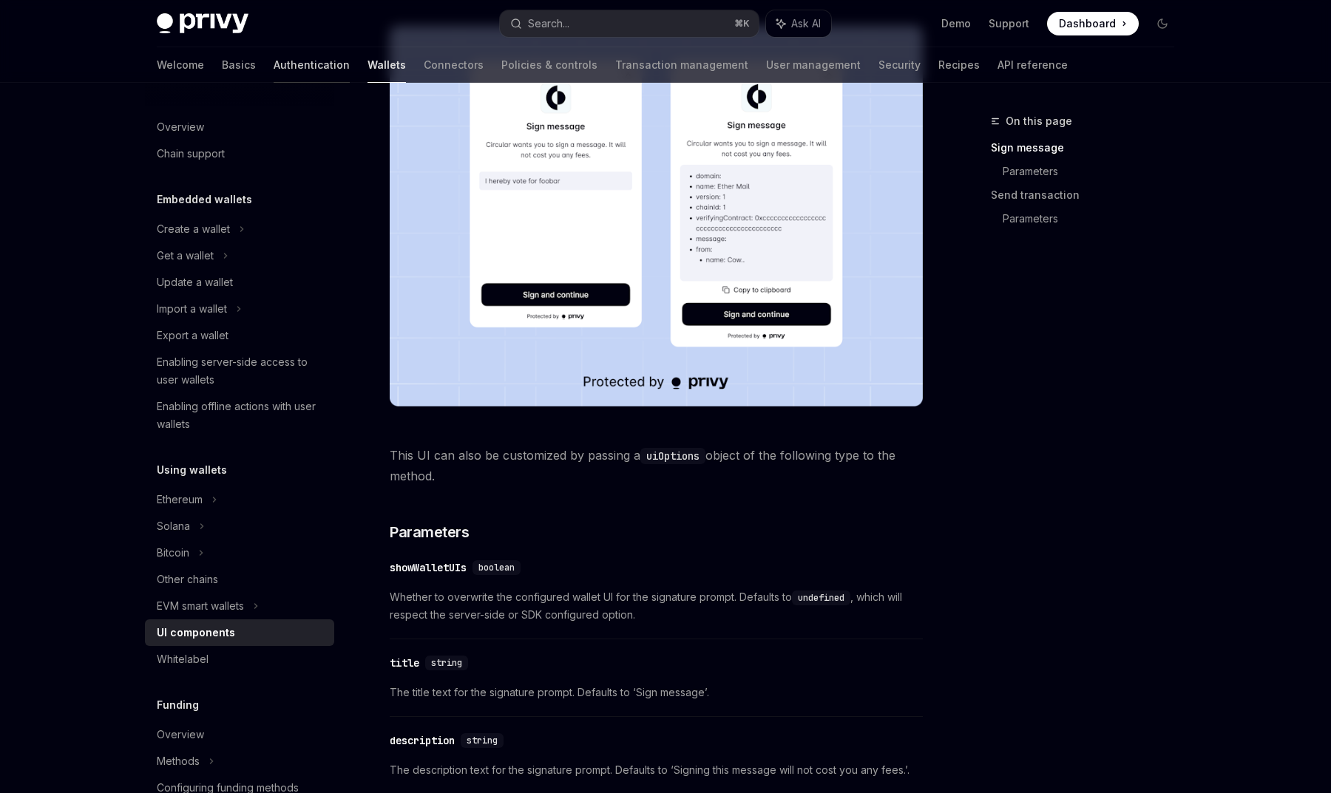 Image resolution: width=1331 pixels, height=793 pixels. What do you see at coordinates (1032, 65) in the screenshot?
I see `a: API reference` at bounding box center [1032, 65].